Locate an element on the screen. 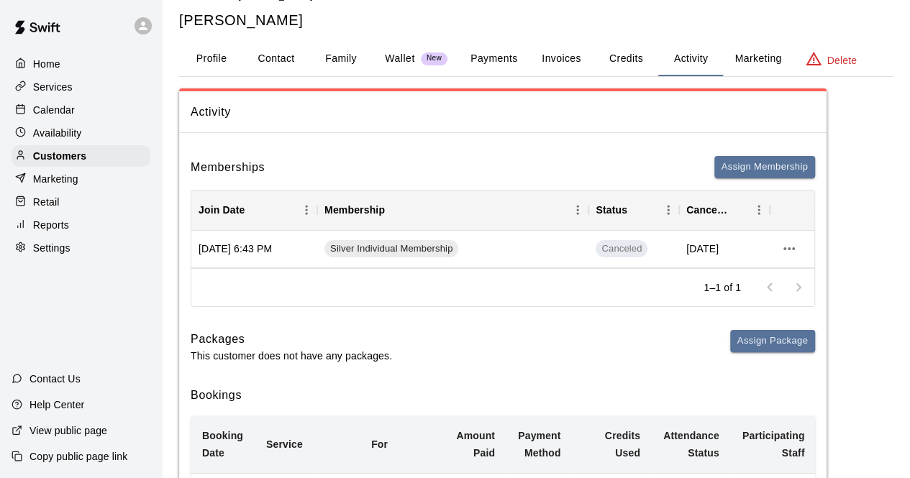  div: Home is located at coordinates (81, 64).